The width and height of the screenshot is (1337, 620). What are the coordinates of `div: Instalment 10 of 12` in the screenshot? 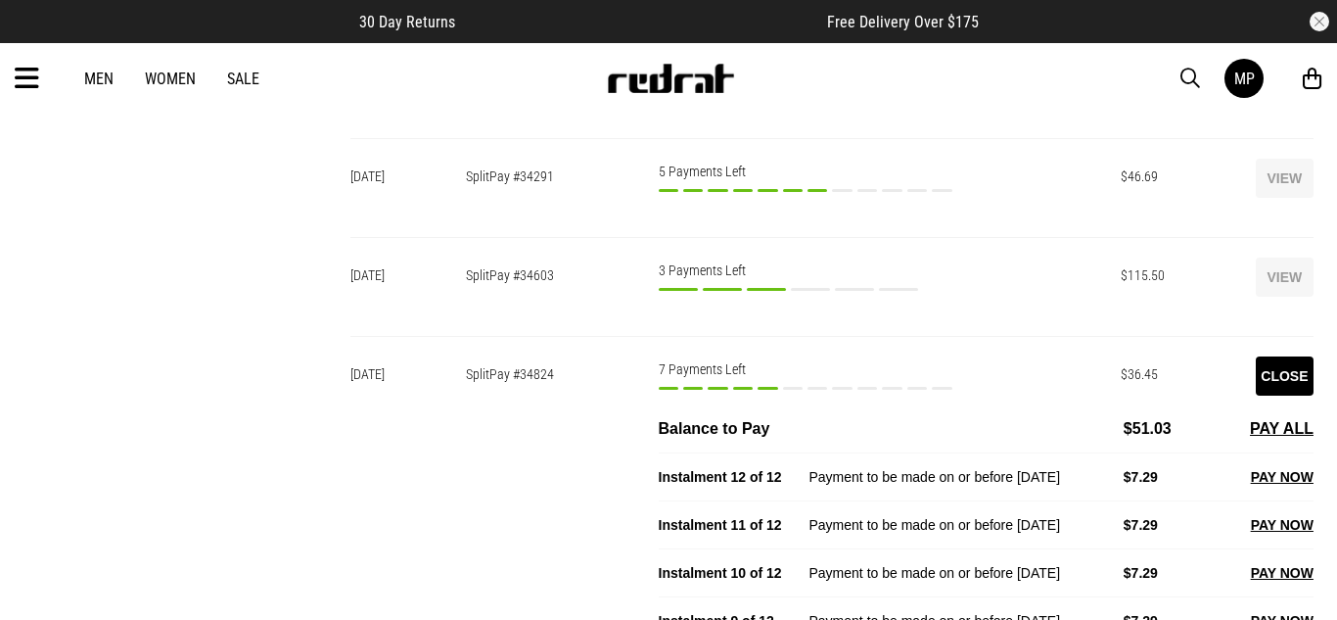 It's located at (734, 573).